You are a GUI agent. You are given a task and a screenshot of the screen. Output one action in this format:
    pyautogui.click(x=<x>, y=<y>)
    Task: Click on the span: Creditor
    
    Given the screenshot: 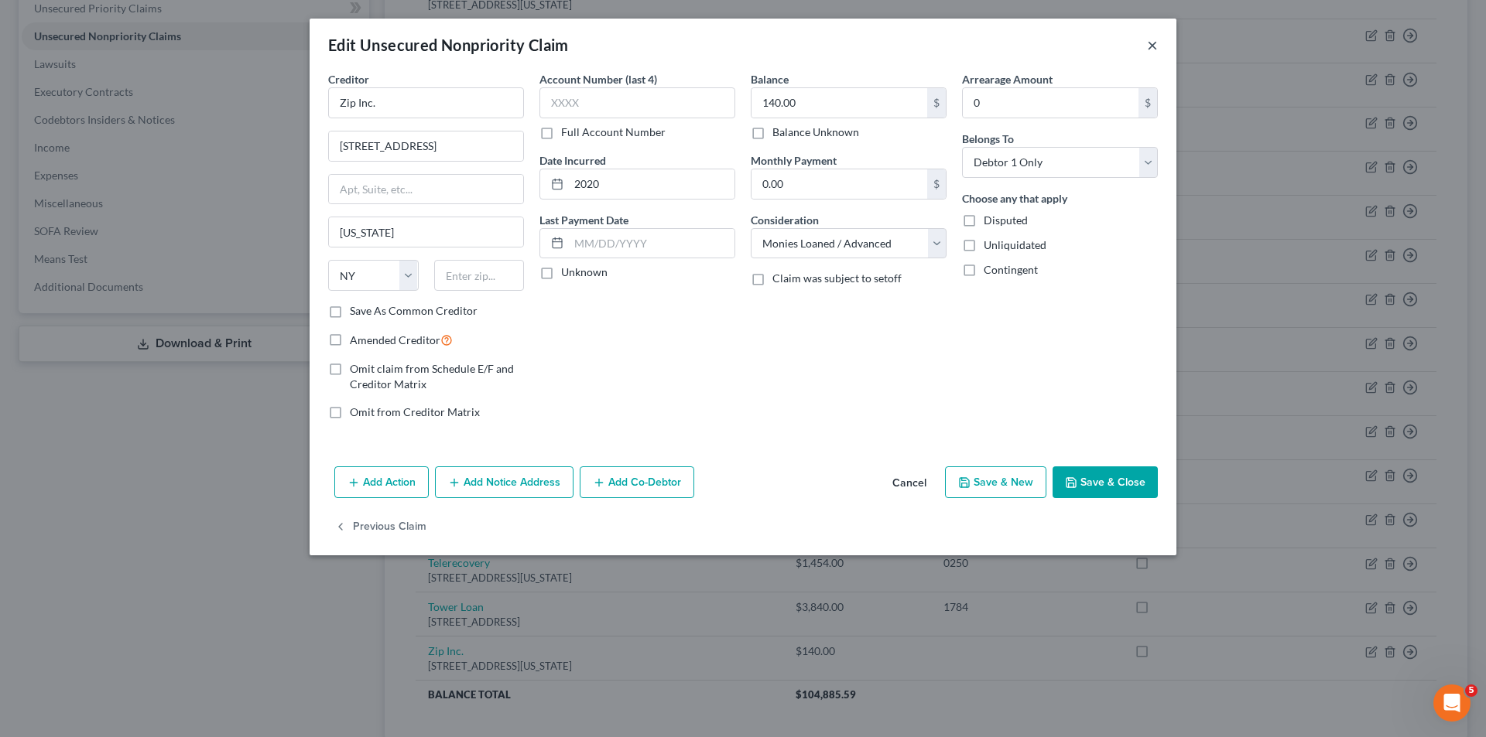 What is the action you would take?
    pyautogui.click(x=348, y=79)
    